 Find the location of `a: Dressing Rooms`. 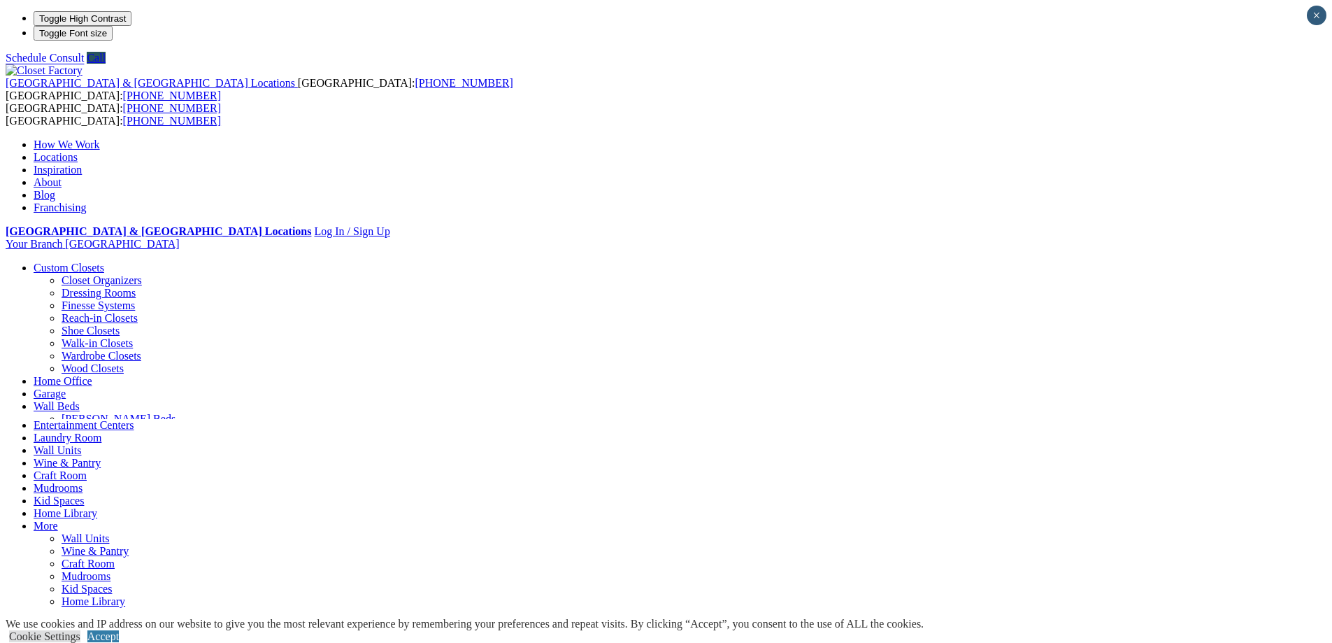

a: Dressing Rooms is located at coordinates (99, 292).